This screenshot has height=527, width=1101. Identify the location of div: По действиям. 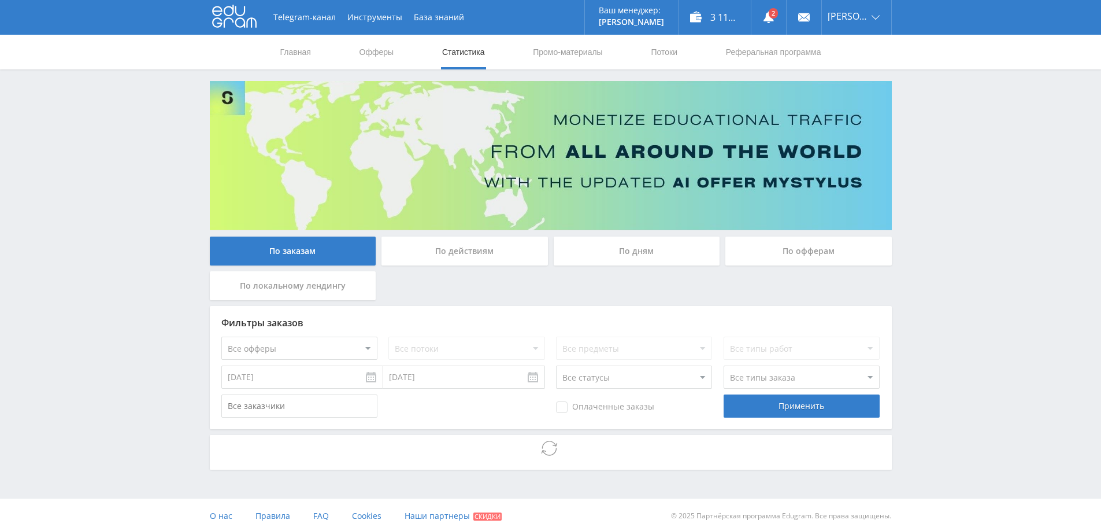
(465, 251).